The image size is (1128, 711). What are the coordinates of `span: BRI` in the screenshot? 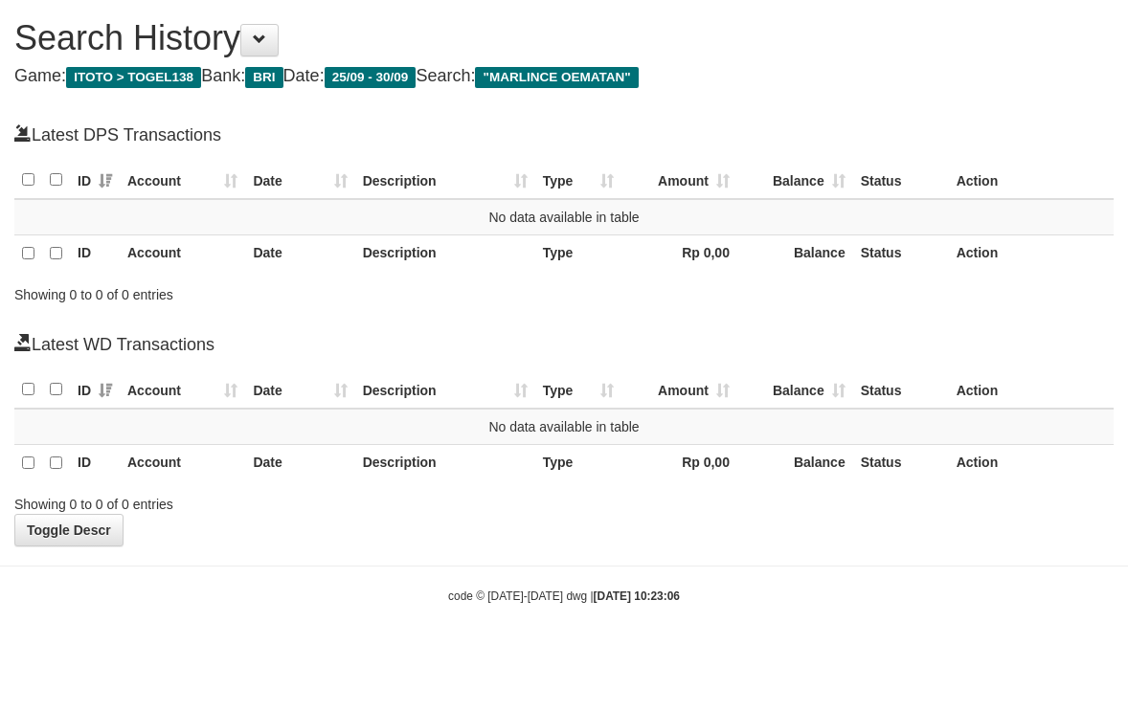 It's located at (263, 78).